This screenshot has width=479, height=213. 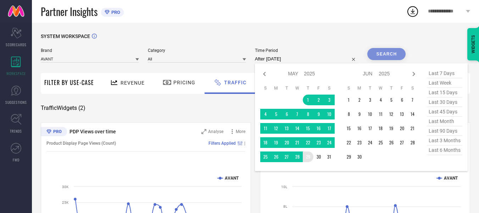 What do you see at coordinates (308, 128) in the screenshot?
I see `td: Thu May 15 2025` at bounding box center [308, 128].